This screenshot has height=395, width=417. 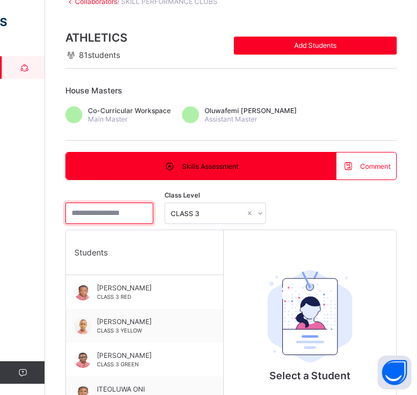 What do you see at coordinates (208, 213) in the screenshot?
I see `div: CLASS 3` at bounding box center [208, 213].